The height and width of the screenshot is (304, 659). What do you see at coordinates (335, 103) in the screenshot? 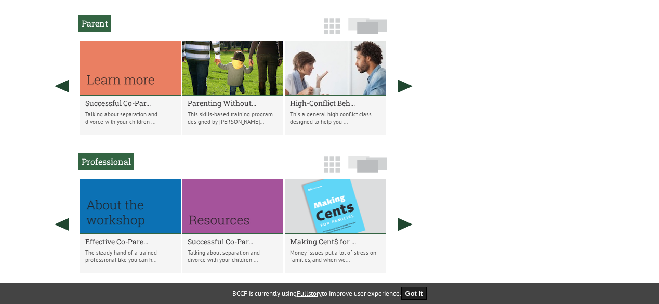
I see `h2: High-Conflict Beh...` at bounding box center [335, 103].